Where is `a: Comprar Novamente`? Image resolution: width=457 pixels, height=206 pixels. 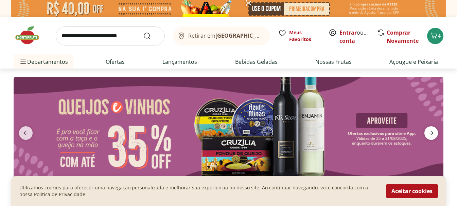
a: Comprar Novamente is located at coordinates (403, 37).